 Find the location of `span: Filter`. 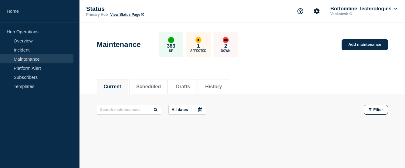

span: Filter is located at coordinates (378, 110).